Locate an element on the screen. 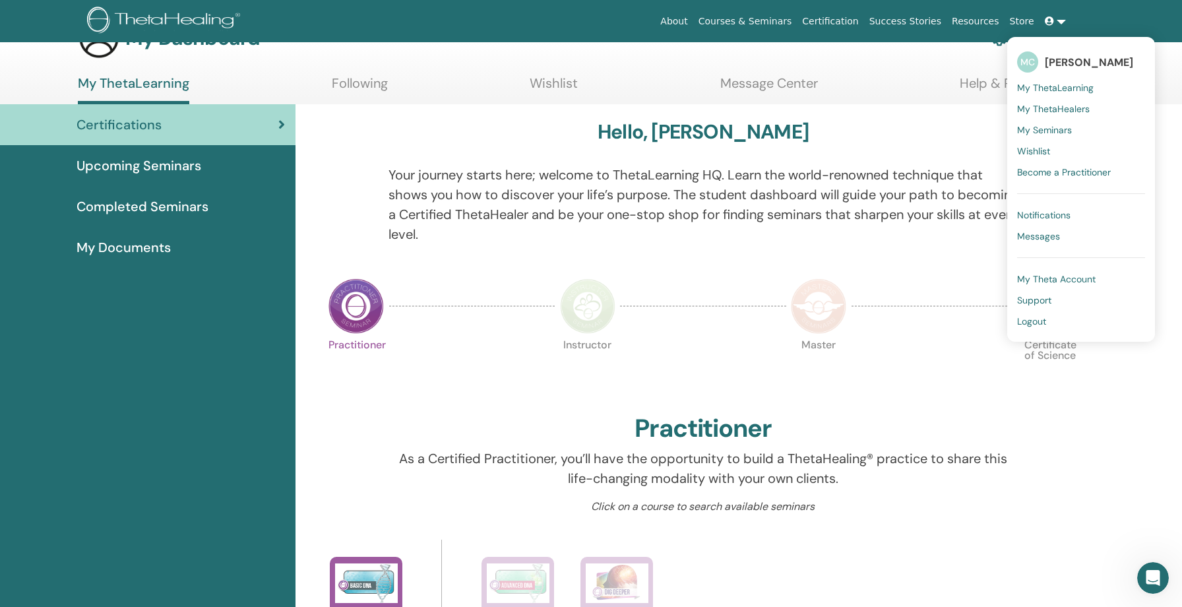 This screenshot has width=1182, height=607. img: Basic DNA is located at coordinates (366, 583).